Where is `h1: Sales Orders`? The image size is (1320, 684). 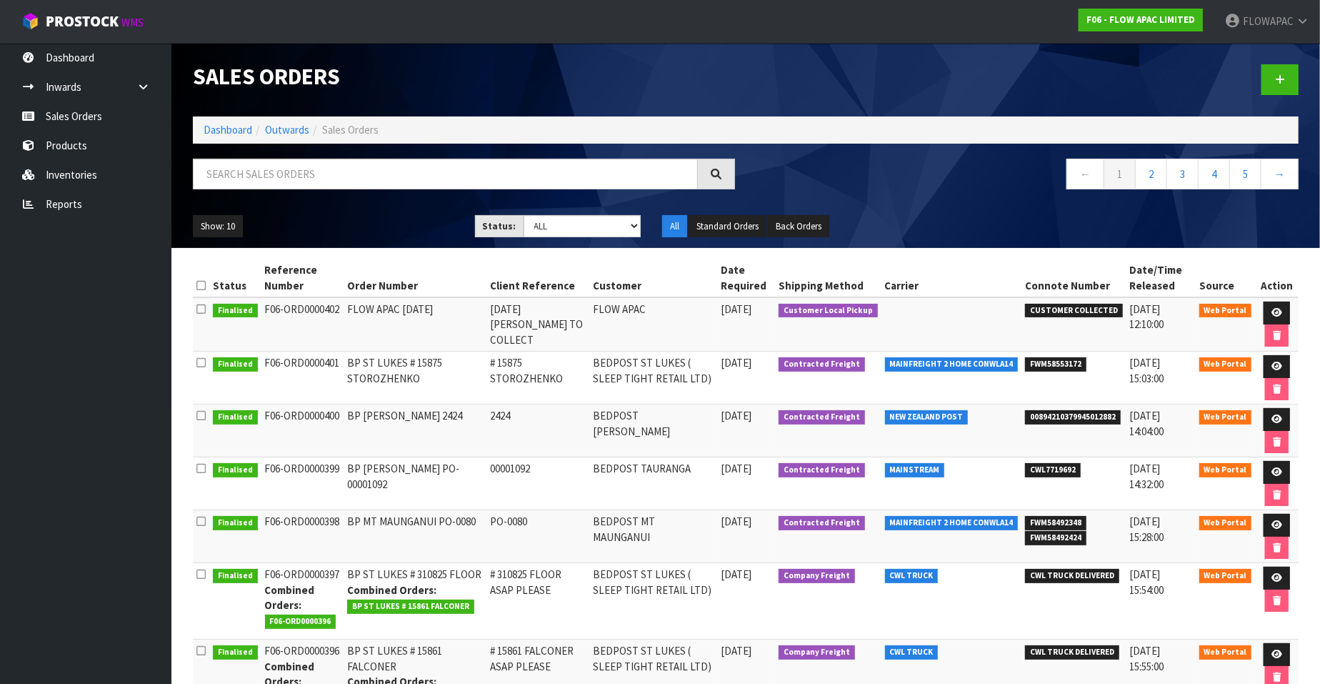 h1: Sales Orders is located at coordinates (464, 76).